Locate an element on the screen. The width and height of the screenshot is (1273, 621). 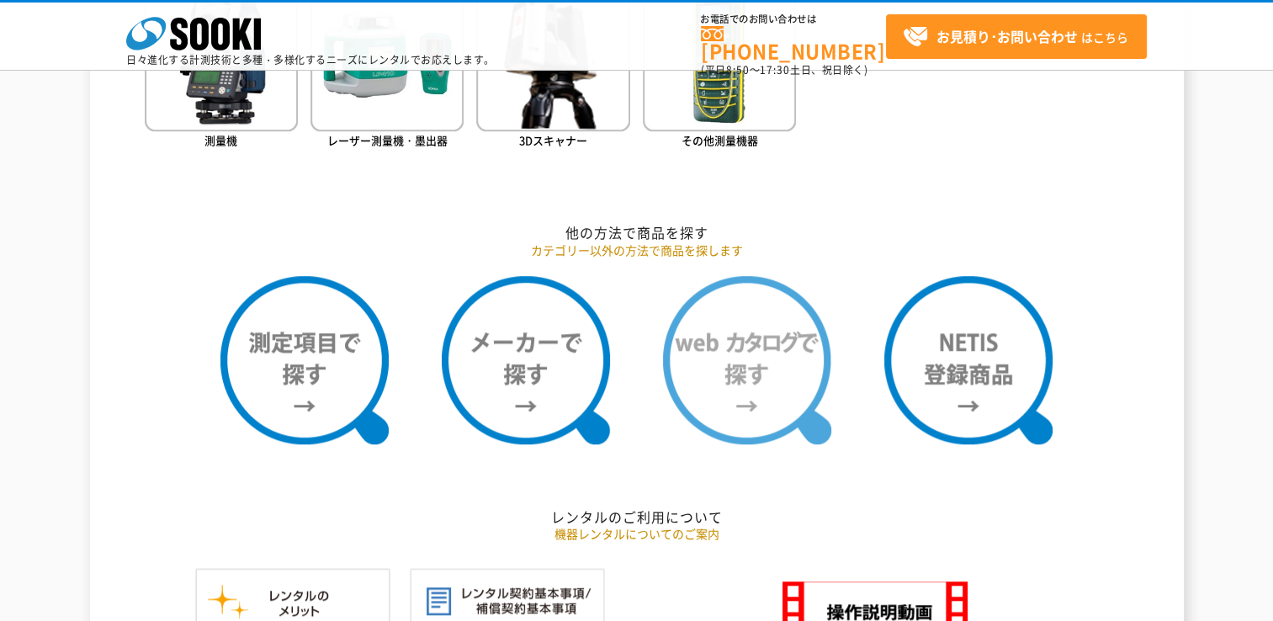
h2: レンタルのご利用について is located at coordinates (637, 516).